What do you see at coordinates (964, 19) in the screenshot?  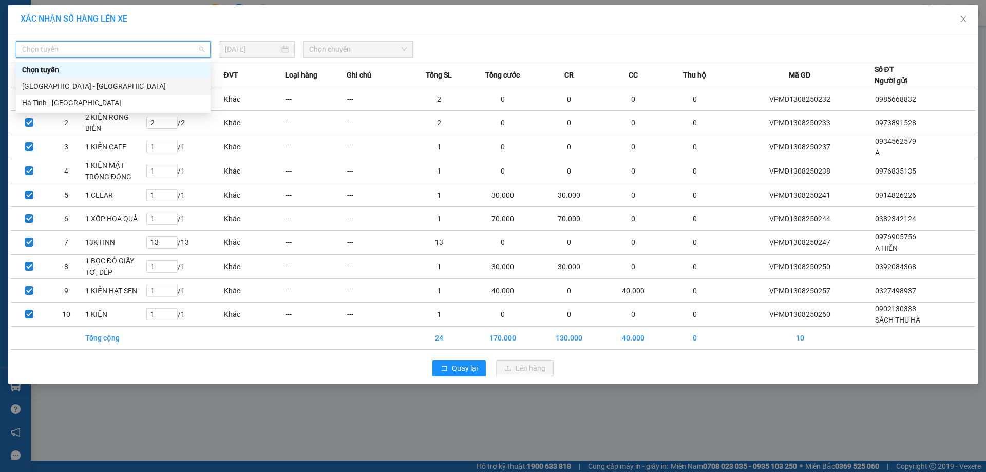 I see `span: close` at bounding box center [964, 19].